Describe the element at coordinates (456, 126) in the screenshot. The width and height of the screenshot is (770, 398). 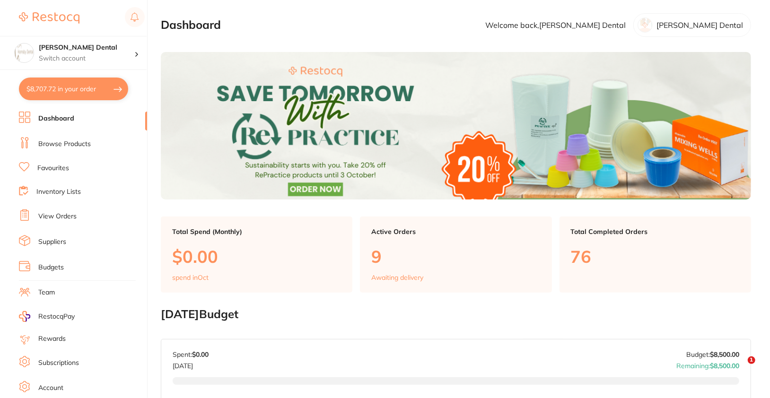
I see `img: Dashboard` at that location.